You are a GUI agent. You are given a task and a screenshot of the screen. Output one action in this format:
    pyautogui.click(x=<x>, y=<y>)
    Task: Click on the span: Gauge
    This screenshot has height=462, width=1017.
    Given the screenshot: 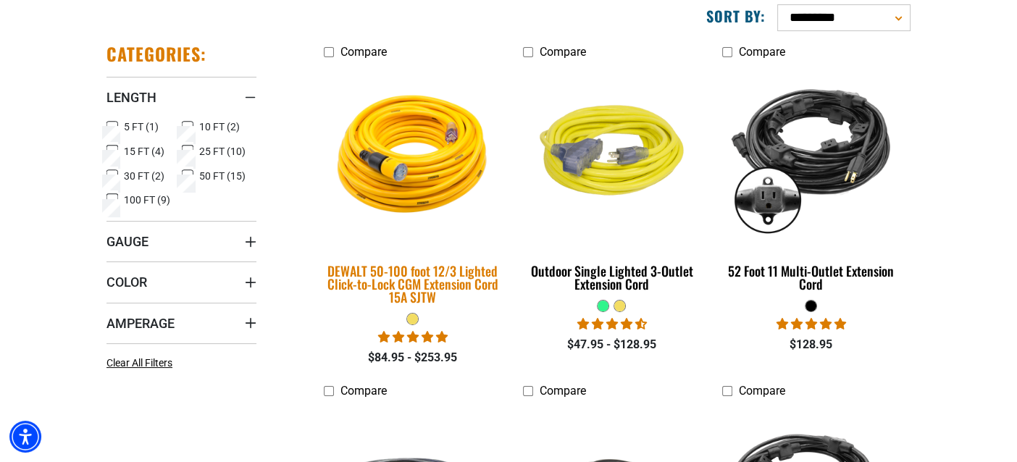 What is the action you would take?
    pyautogui.click(x=127, y=241)
    